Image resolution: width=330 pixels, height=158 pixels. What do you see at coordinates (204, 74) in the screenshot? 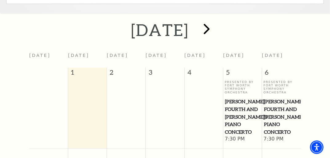
I see `span: 4` at bounding box center [204, 74].